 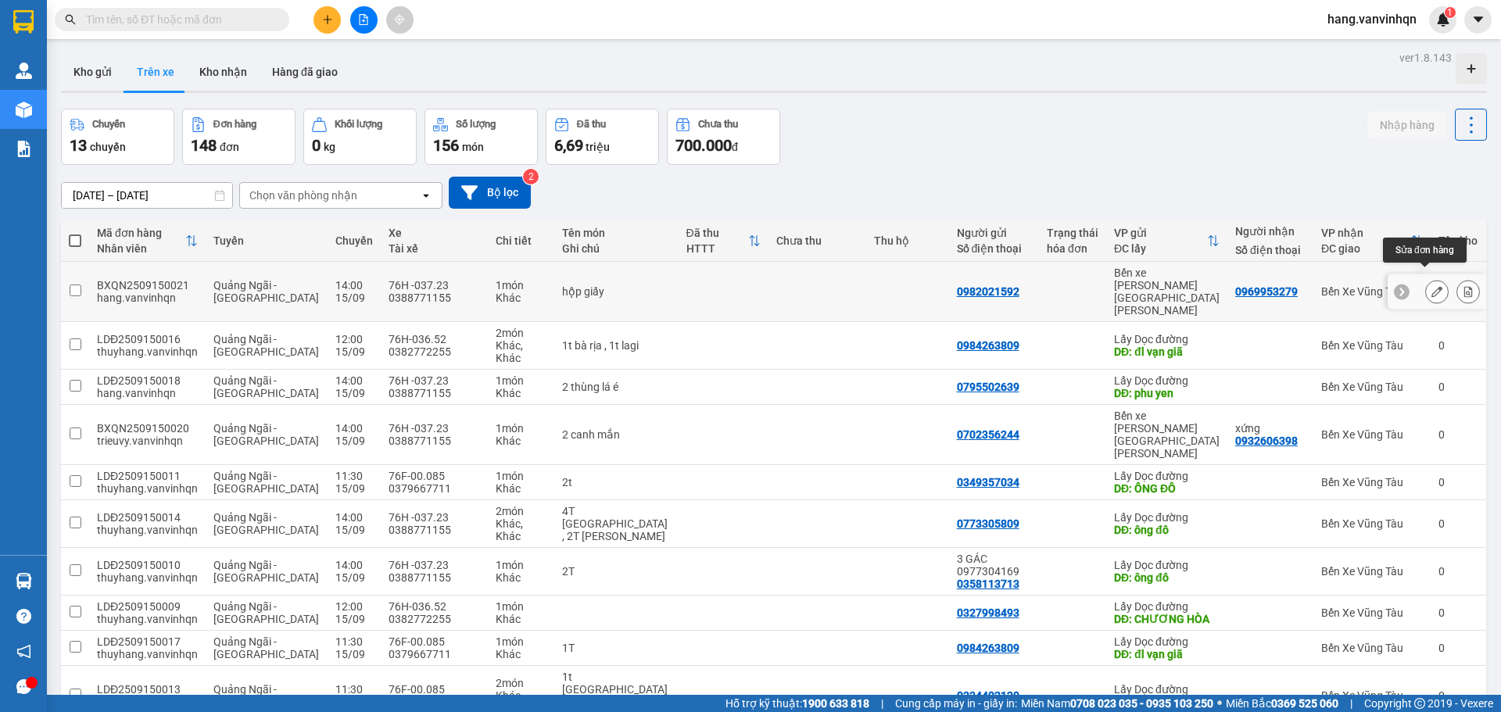 I want to click on span: món, so click(x=473, y=147).